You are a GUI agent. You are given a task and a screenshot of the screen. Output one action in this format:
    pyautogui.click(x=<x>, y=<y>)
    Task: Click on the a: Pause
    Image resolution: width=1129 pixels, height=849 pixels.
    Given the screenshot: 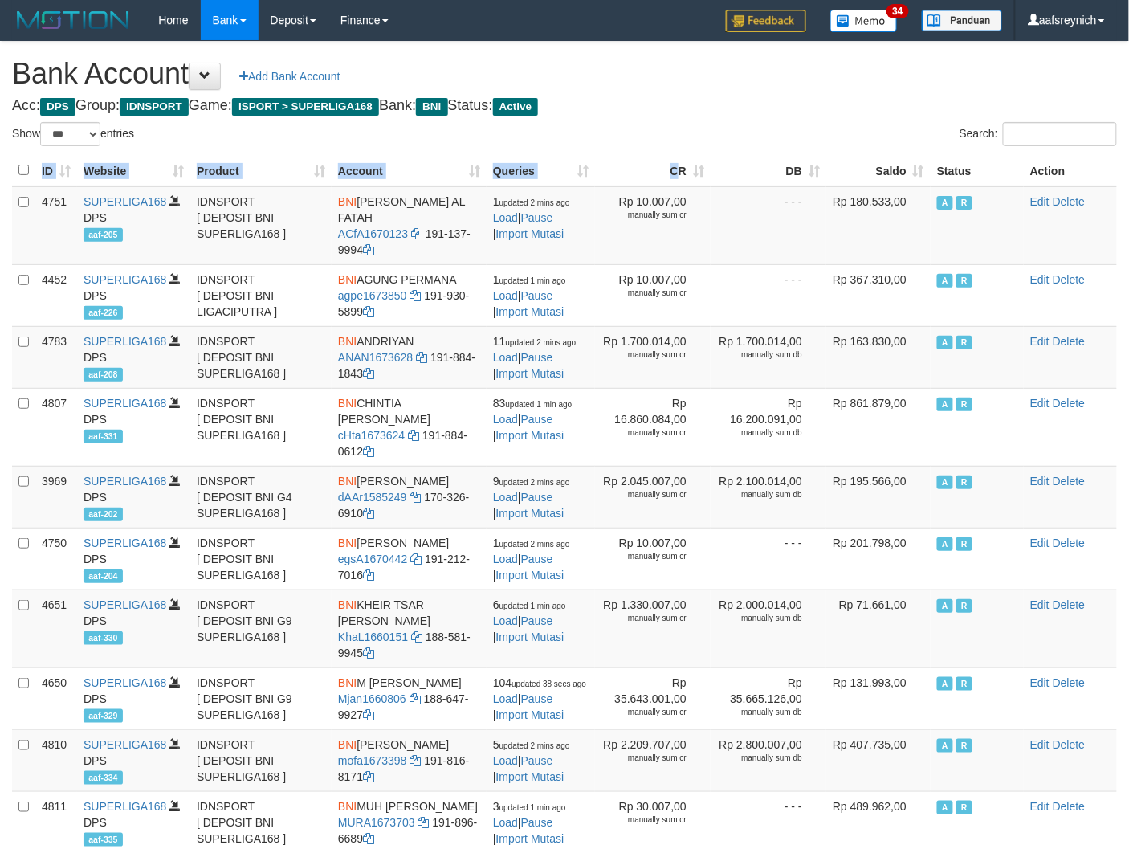 What is the action you would take?
    pyautogui.click(x=537, y=761)
    